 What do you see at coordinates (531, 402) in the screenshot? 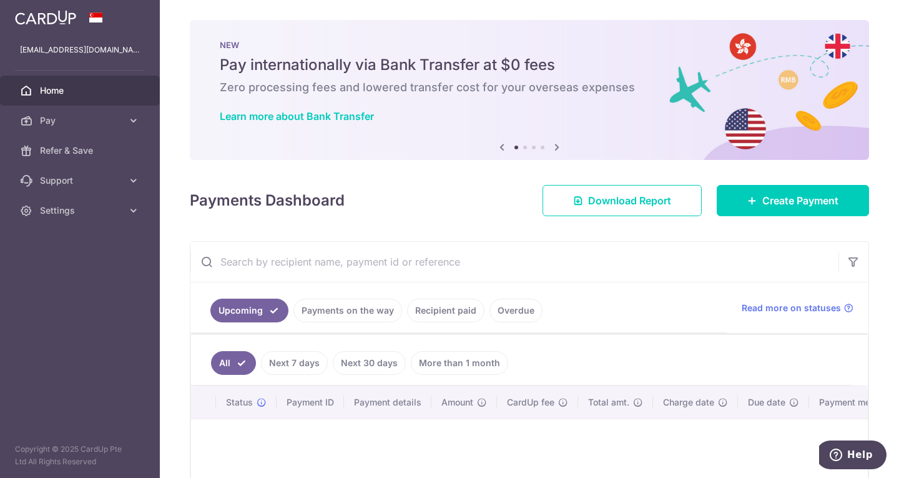
I see `span: CardUp fee` at bounding box center [531, 402].